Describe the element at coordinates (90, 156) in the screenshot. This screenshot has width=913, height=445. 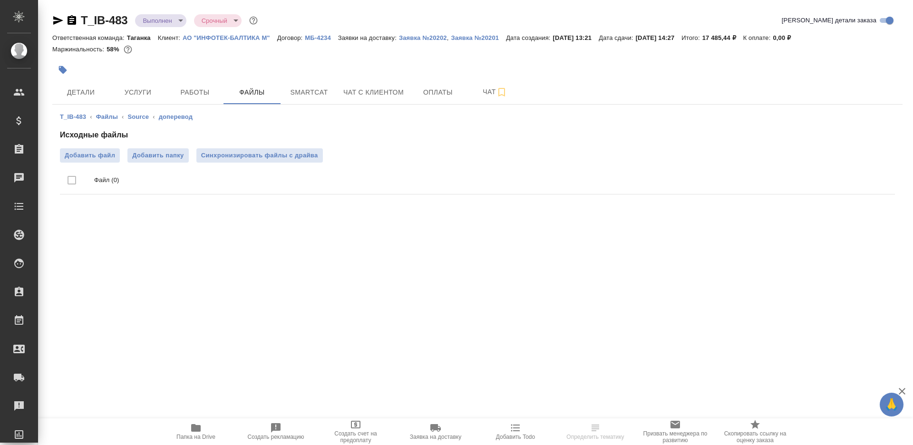
I see `span: Добавить файл` at that location.